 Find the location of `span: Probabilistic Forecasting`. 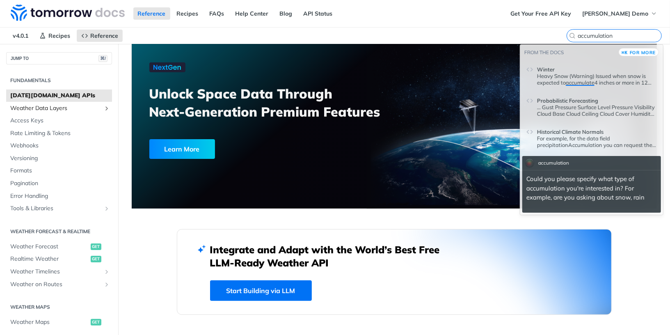

span: Probabilistic Forecasting is located at coordinates (567, 101).